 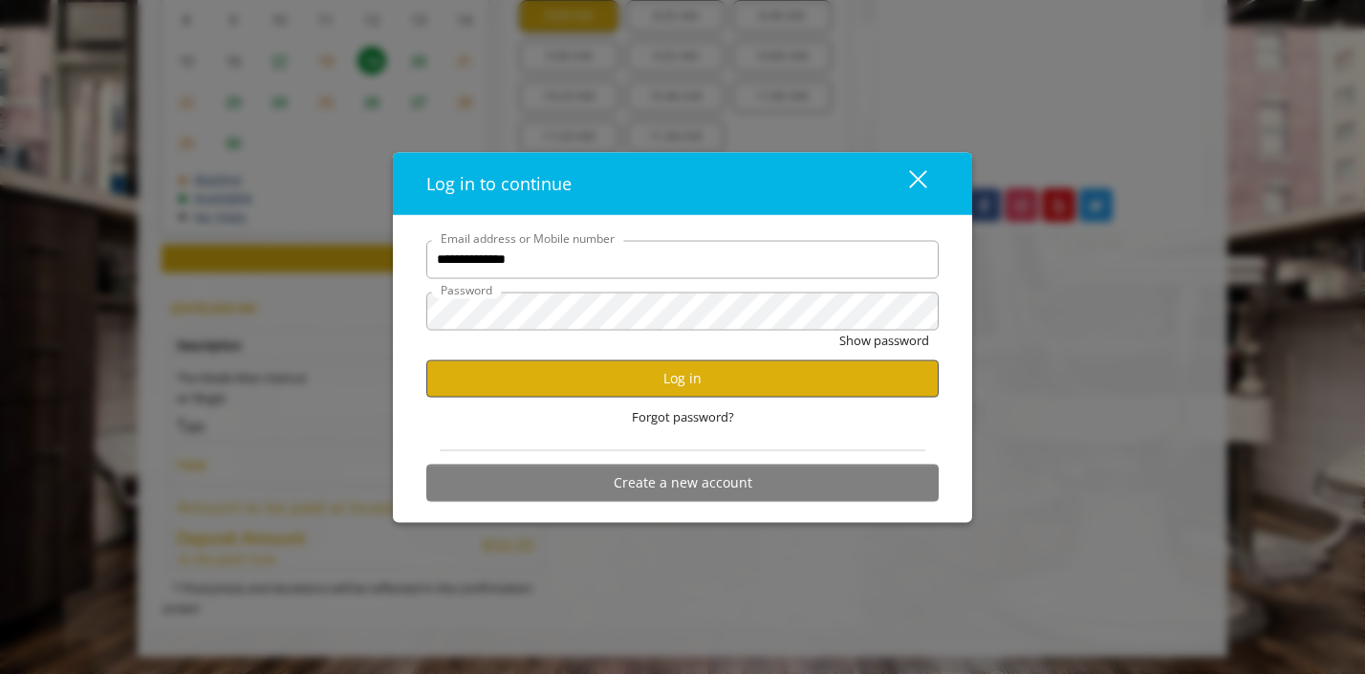 What do you see at coordinates (682, 378) in the screenshot?
I see `button: Log in` at bounding box center [682, 378].